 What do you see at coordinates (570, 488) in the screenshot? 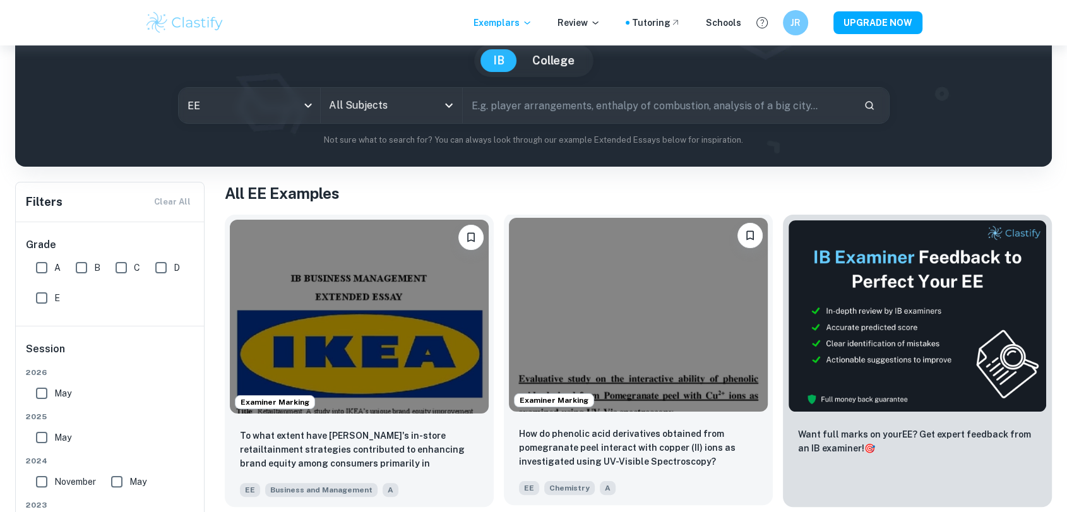
I see `span: Chemistry` at bounding box center [570, 488].